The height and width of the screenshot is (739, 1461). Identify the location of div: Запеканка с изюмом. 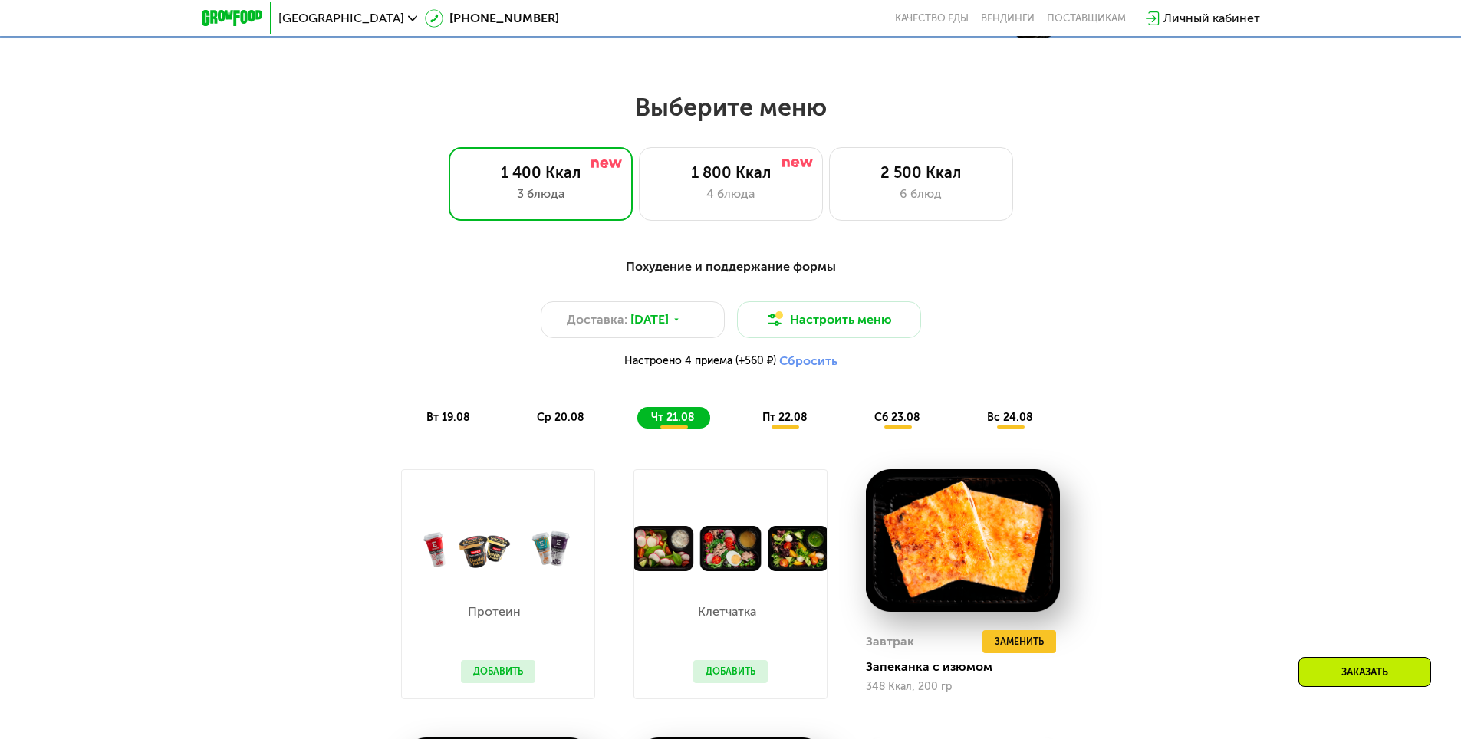
(968, 667).